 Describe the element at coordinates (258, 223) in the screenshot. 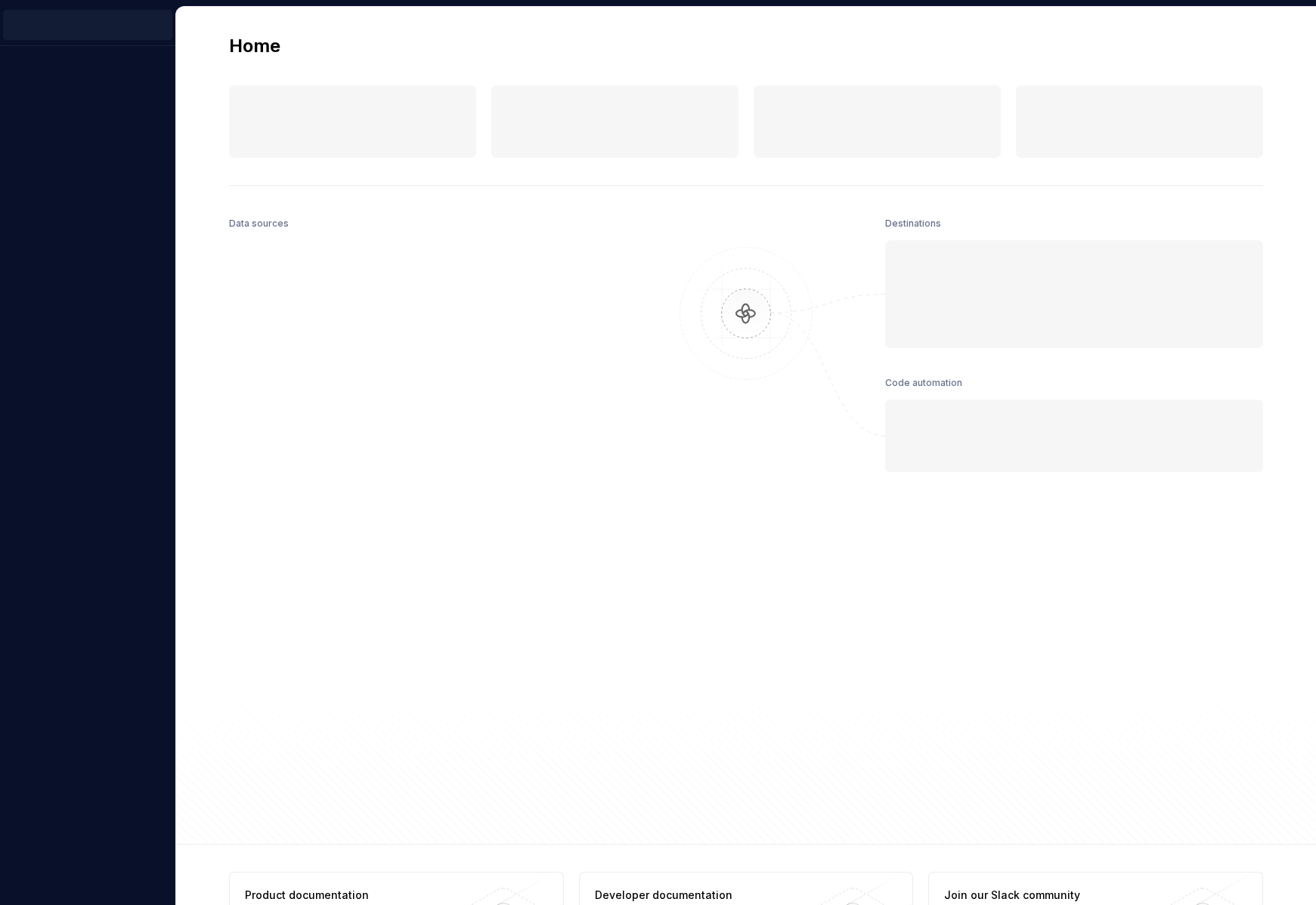

I see `div: Data sources` at that location.